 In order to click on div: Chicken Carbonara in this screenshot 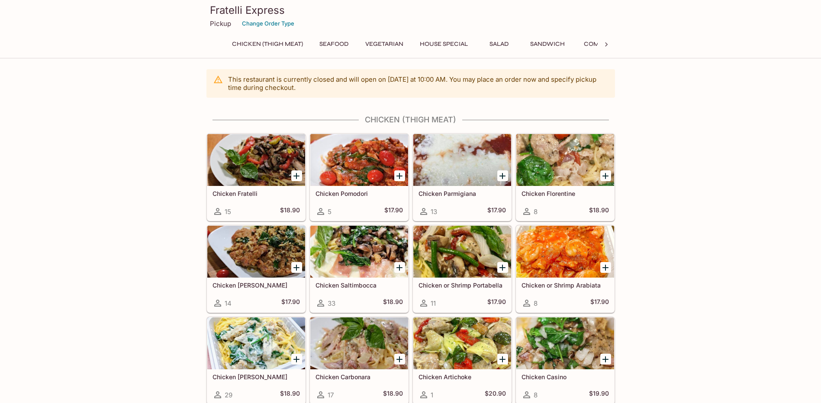, I will do `click(359, 344)`.